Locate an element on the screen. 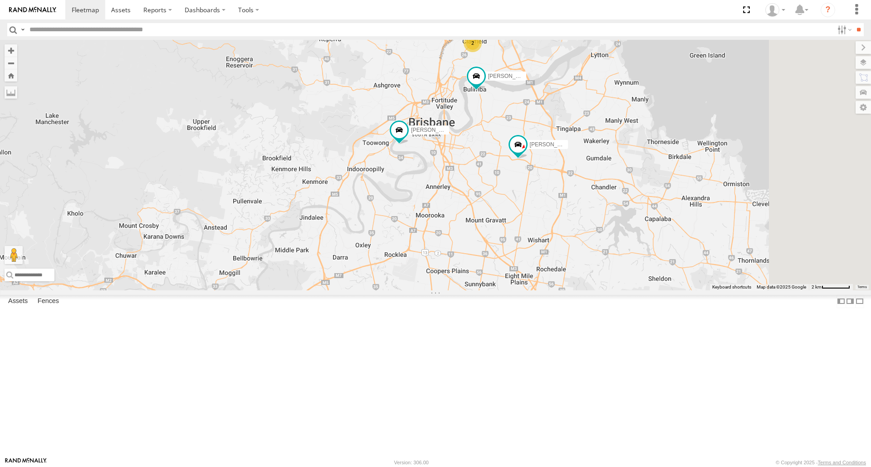 The image size is (871, 467). button: Zoom in is located at coordinates (11, 50).